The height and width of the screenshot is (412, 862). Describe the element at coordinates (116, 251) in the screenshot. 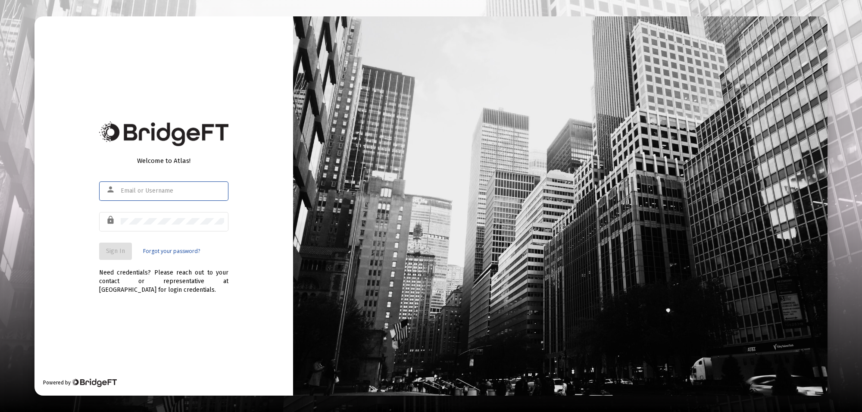

I see `span: Sign In` at that location.